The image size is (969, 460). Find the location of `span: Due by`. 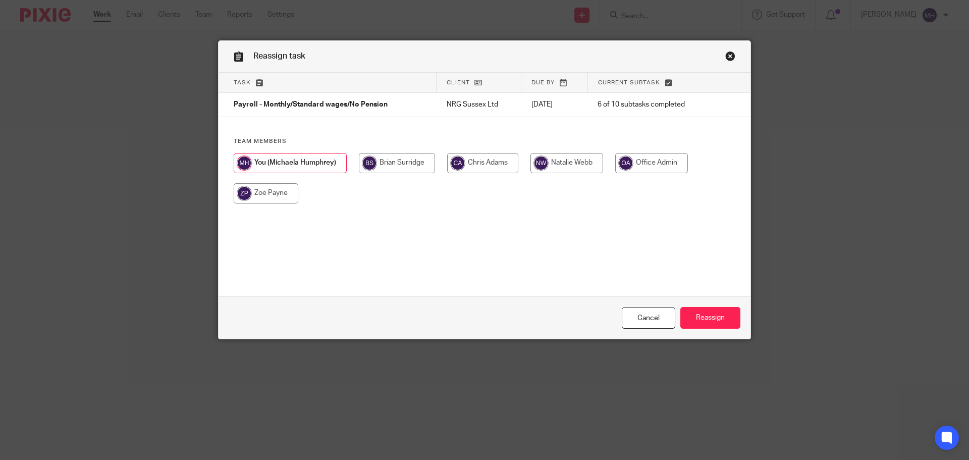

span: Due by is located at coordinates (543, 82).